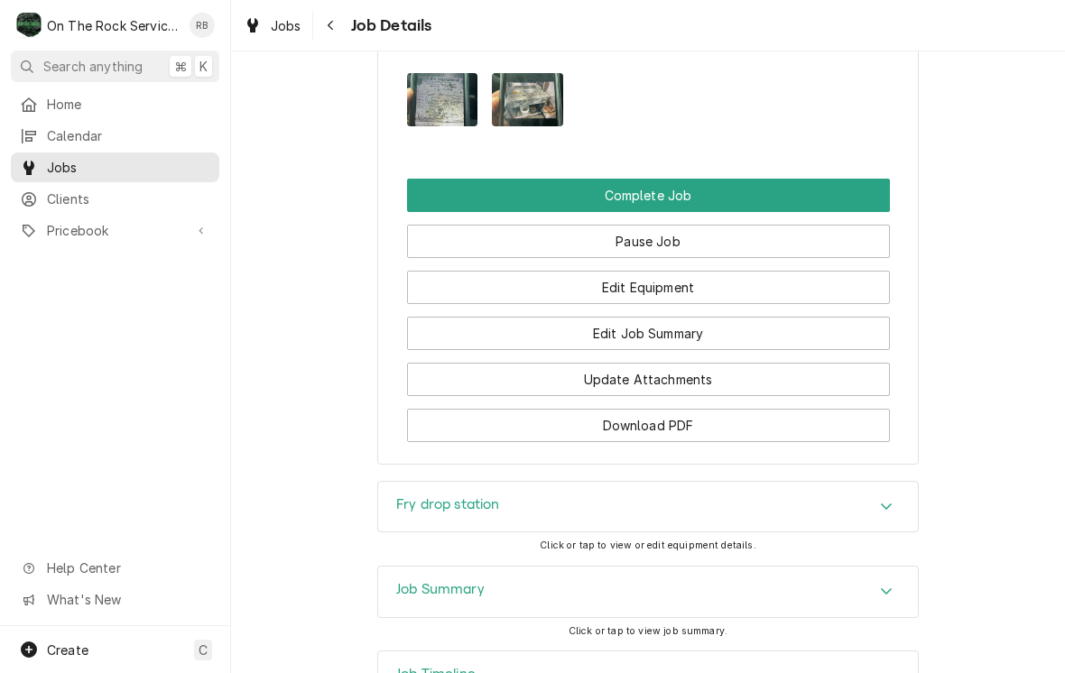 This screenshot has height=673, width=1065. Describe the element at coordinates (127, 568) in the screenshot. I see `span: Help Center` at that location.